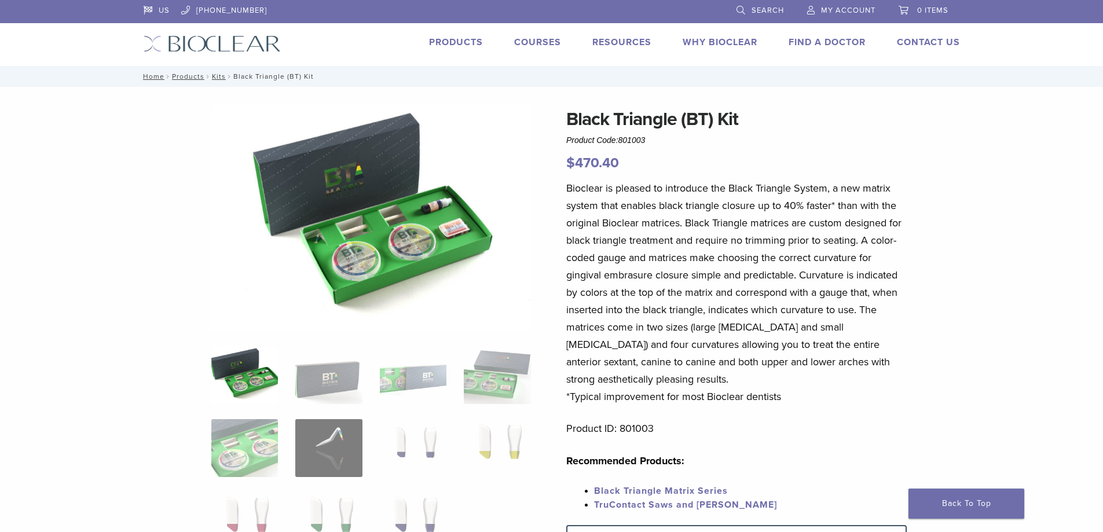 The height and width of the screenshot is (532, 1103). What do you see at coordinates (413, 448) in the screenshot?
I see `img: Black Triangle (BT) Kit - Image 7` at bounding box center [413, 448].